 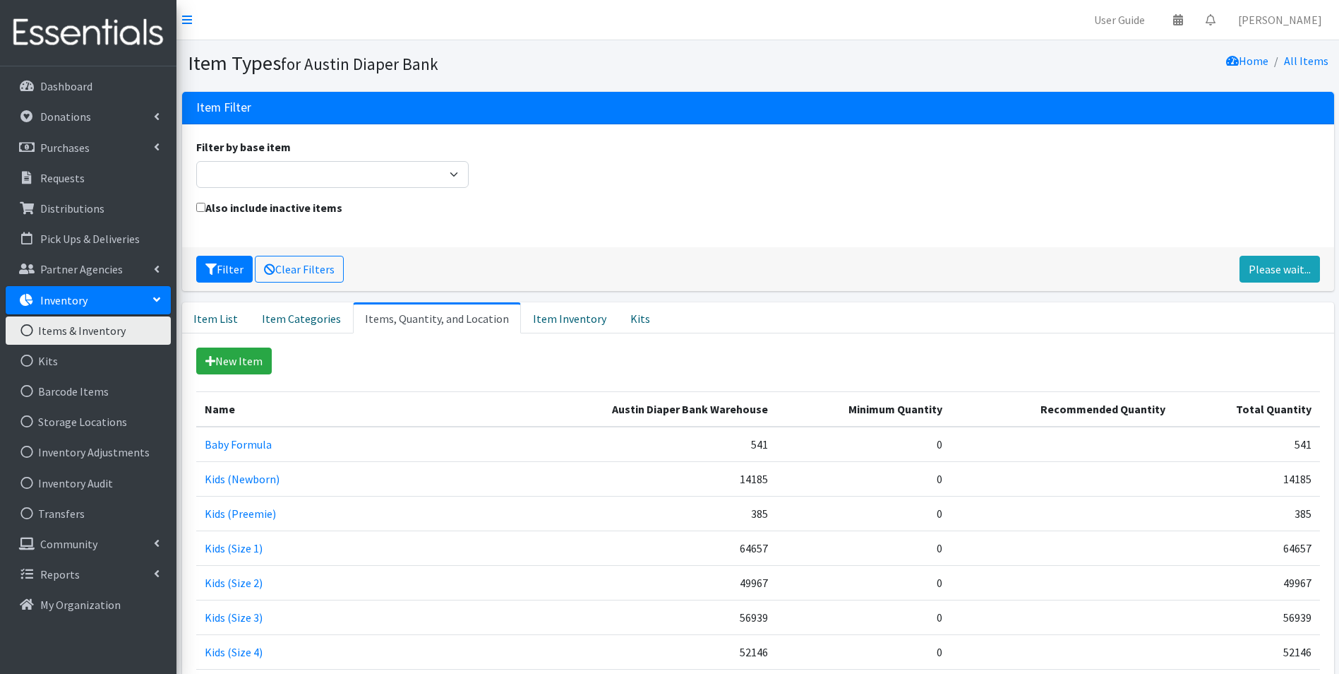 What do you see at coordinates (1306, 61) in the screenshot?
I see `a: All Items` at bounding box center [1306, 61].